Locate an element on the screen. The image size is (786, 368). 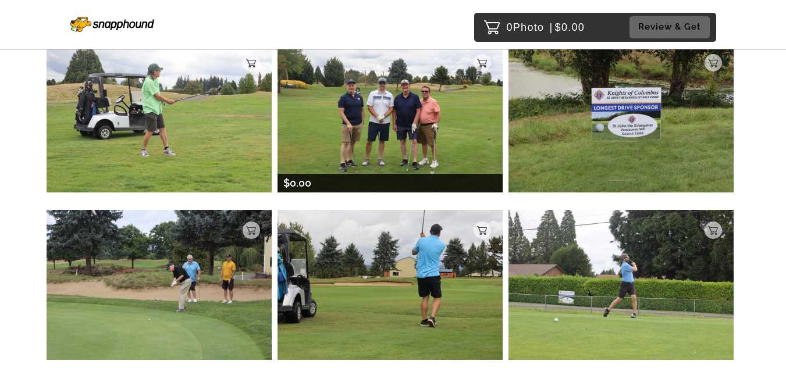
button: Review & Get is located at coordinates (670, 27).